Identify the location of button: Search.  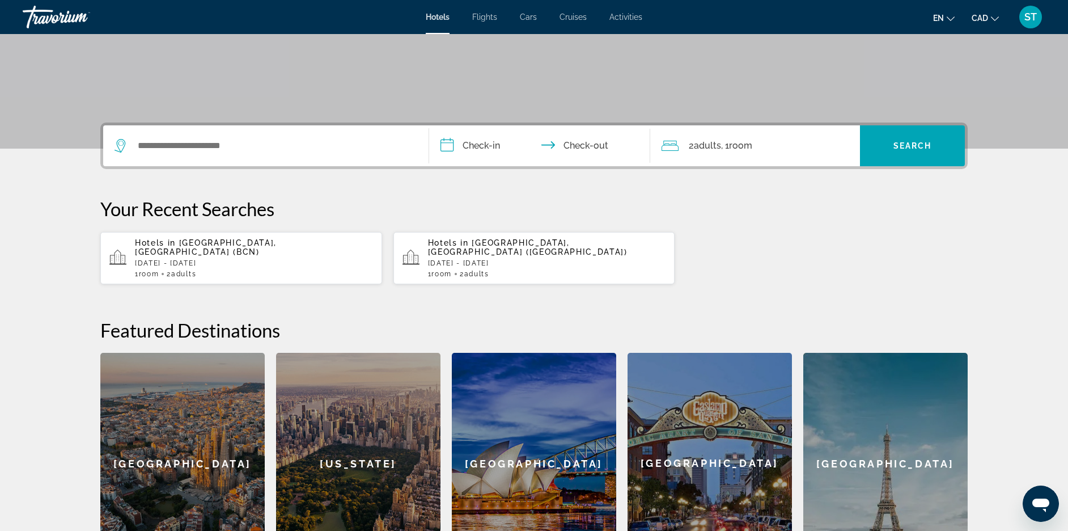
(912, 146).